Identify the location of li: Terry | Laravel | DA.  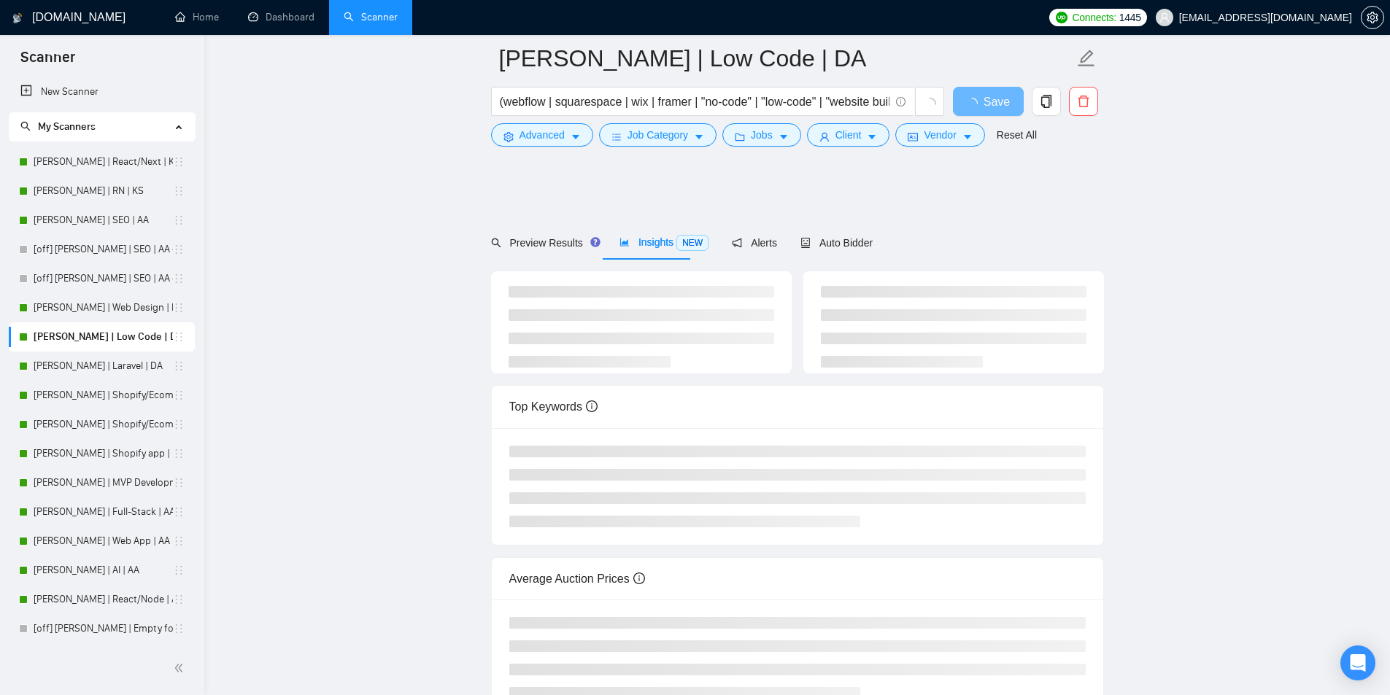
(101, 366).